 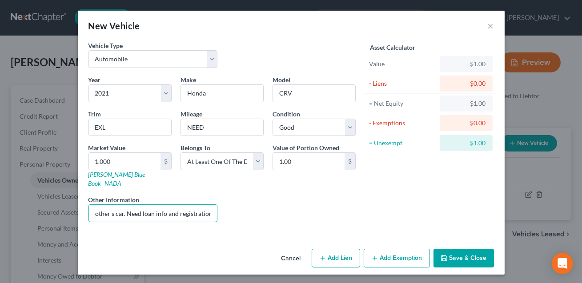 What do you see at coordinates (130, 128) in the screenshot?
I see `input: ex. LS, LT, etc` at bounding box center [130, 128].